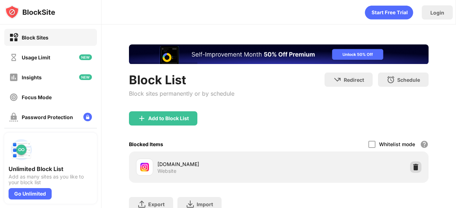 This screenshot has width=456, height=208. What do you see at coordinates (47, 117) in the screenshot?
I see `div: Password Protection` at bounding box center [47, 117].